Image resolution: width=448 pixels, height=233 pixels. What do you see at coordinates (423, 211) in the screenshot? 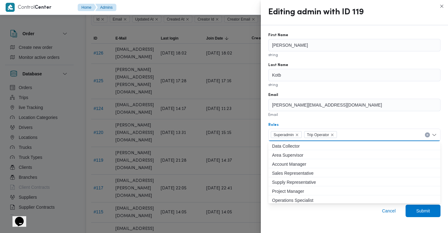
I see `button: Submit` at bounding box center [423, 211].